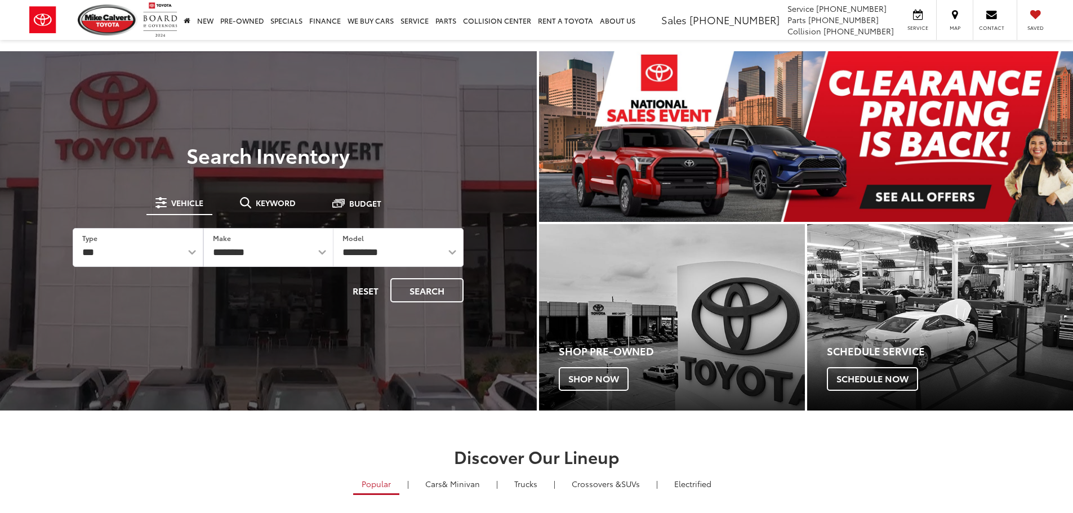 This screenshot has height=513, width=1073. What do you see at coordinates (427, 290) in the screenshot?
I see `button: Search` at bounding box center [427, 290].